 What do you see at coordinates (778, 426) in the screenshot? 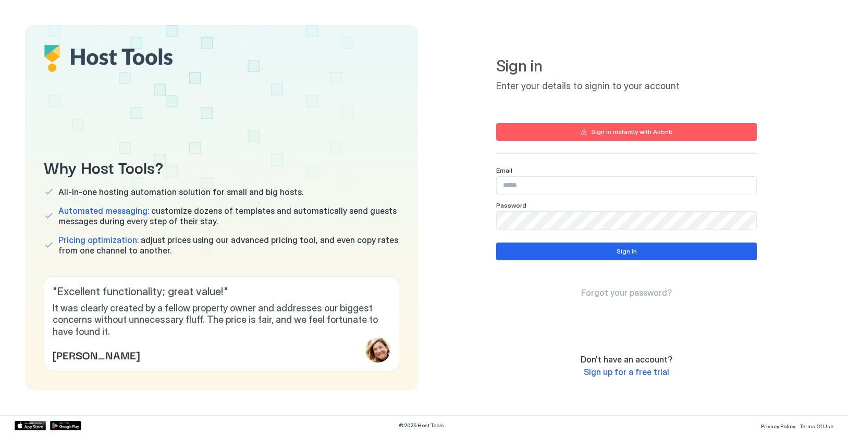
I see `span: Privacy Policy` at bounding box center [778, 426].